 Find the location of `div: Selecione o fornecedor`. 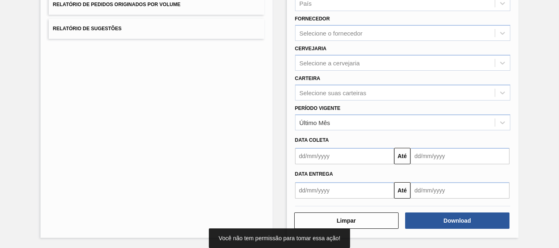

div: Selecione o fornecedor is located at coordinates (331, 33).